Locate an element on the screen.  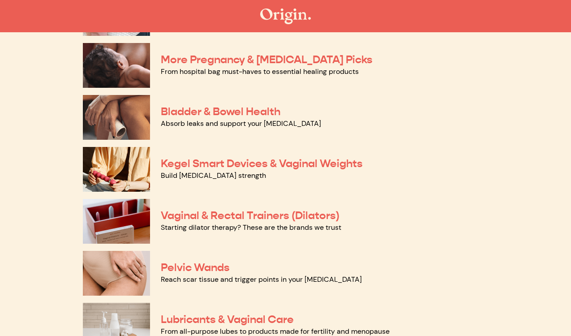
a: From hospital bag must-haves to essential healing products is located at coordinates (260, 71).